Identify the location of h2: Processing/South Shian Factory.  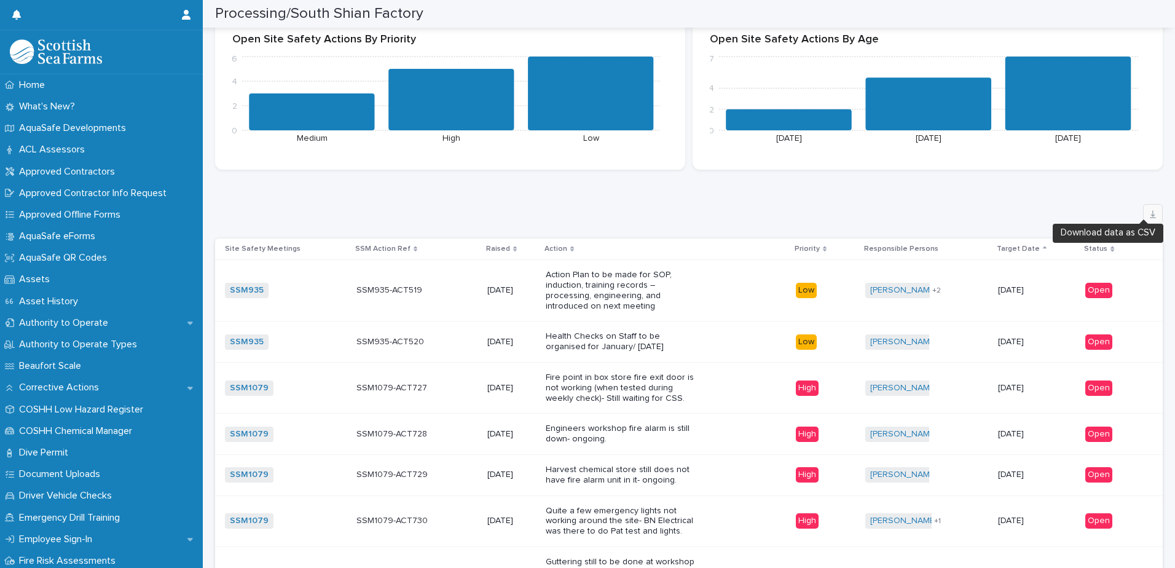
(319, 14).